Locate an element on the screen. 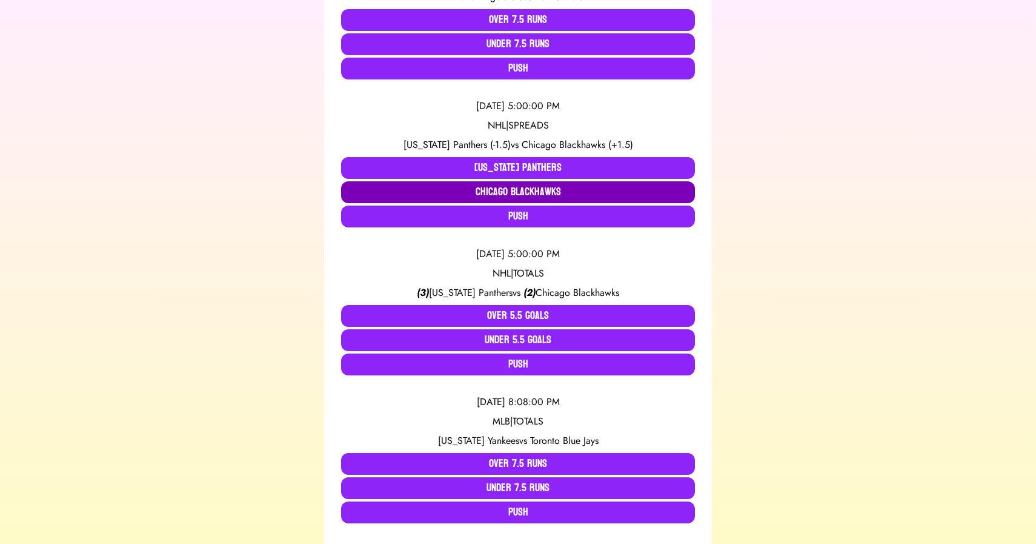 The image size is (1036, 544). button: Over 5.5 Goals is located at coordinates (518, 316).